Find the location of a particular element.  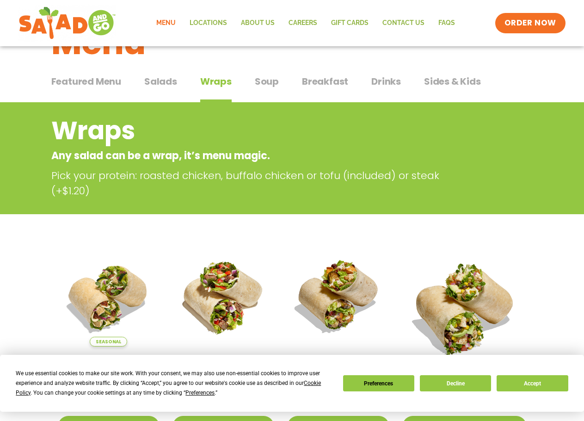

div: Tabbed content is located at coordinates (292, 87).